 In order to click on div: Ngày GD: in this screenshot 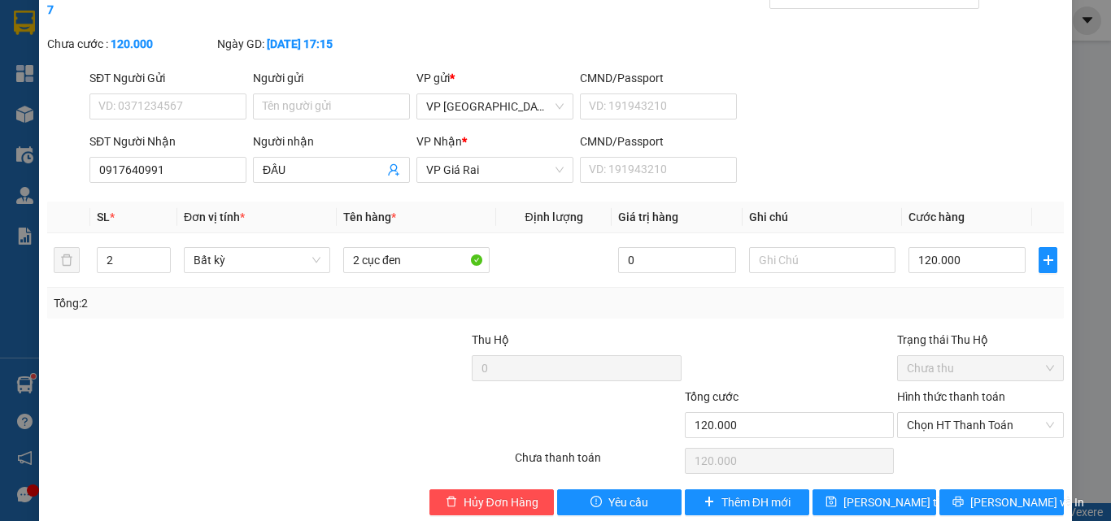, I will do `click(300, 44)`.